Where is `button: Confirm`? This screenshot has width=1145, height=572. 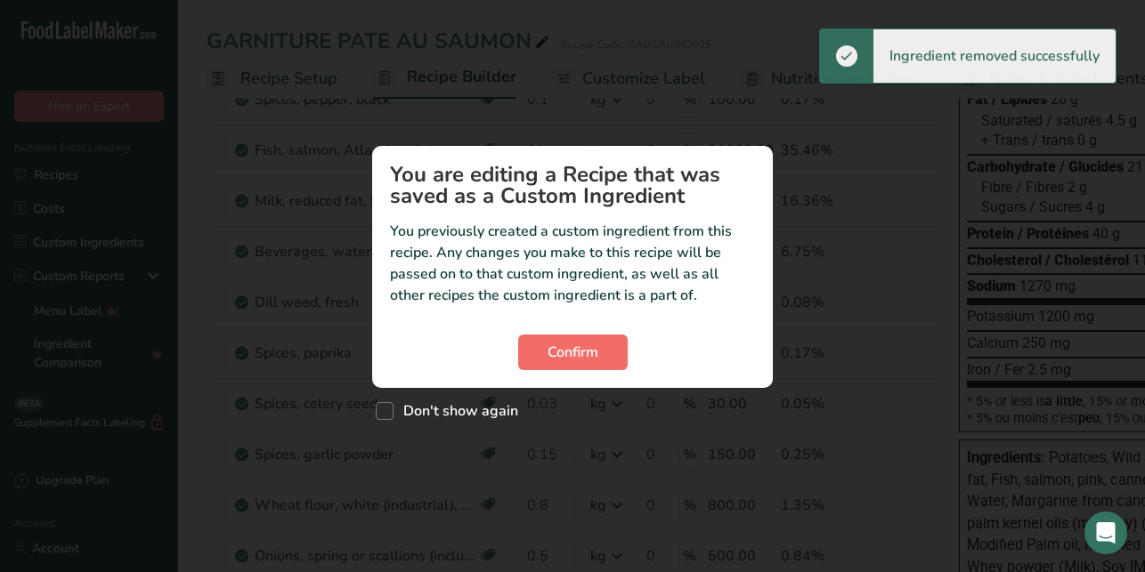
button: Confirm is located at coordinates (572, 352).